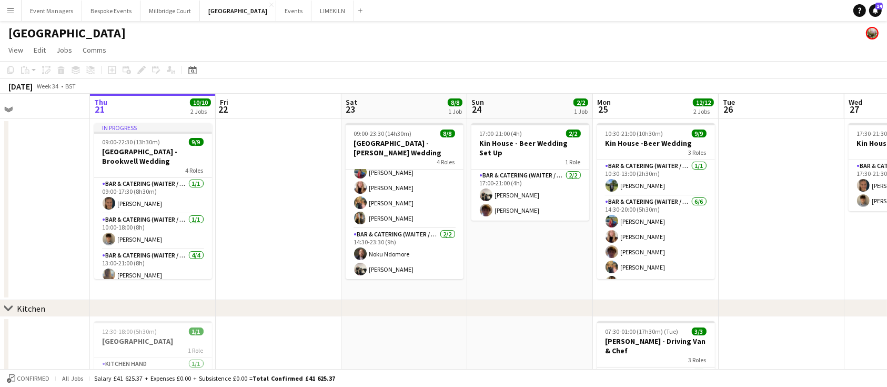 The height and width of the screenshot is (387, 887). What do you see at coordinates (94, 50) in the screenshot?
I see `a: Comms` at bounding box center [94, 50].